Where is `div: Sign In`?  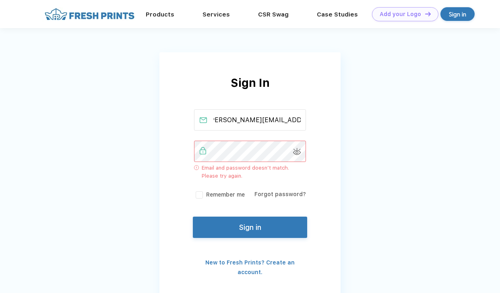
div: Sign In is located at coordinates (250, 92).